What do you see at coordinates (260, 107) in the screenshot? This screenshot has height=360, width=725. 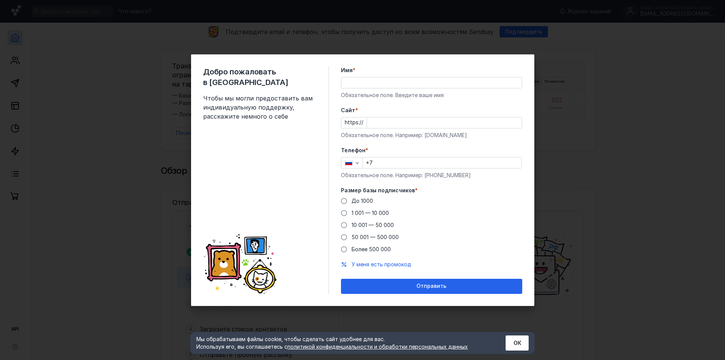 I see `span: Чтобы мы могли предоставить вам индивидуальную поддержку, расскажите немного о себе` at bounding box center [260, 107].